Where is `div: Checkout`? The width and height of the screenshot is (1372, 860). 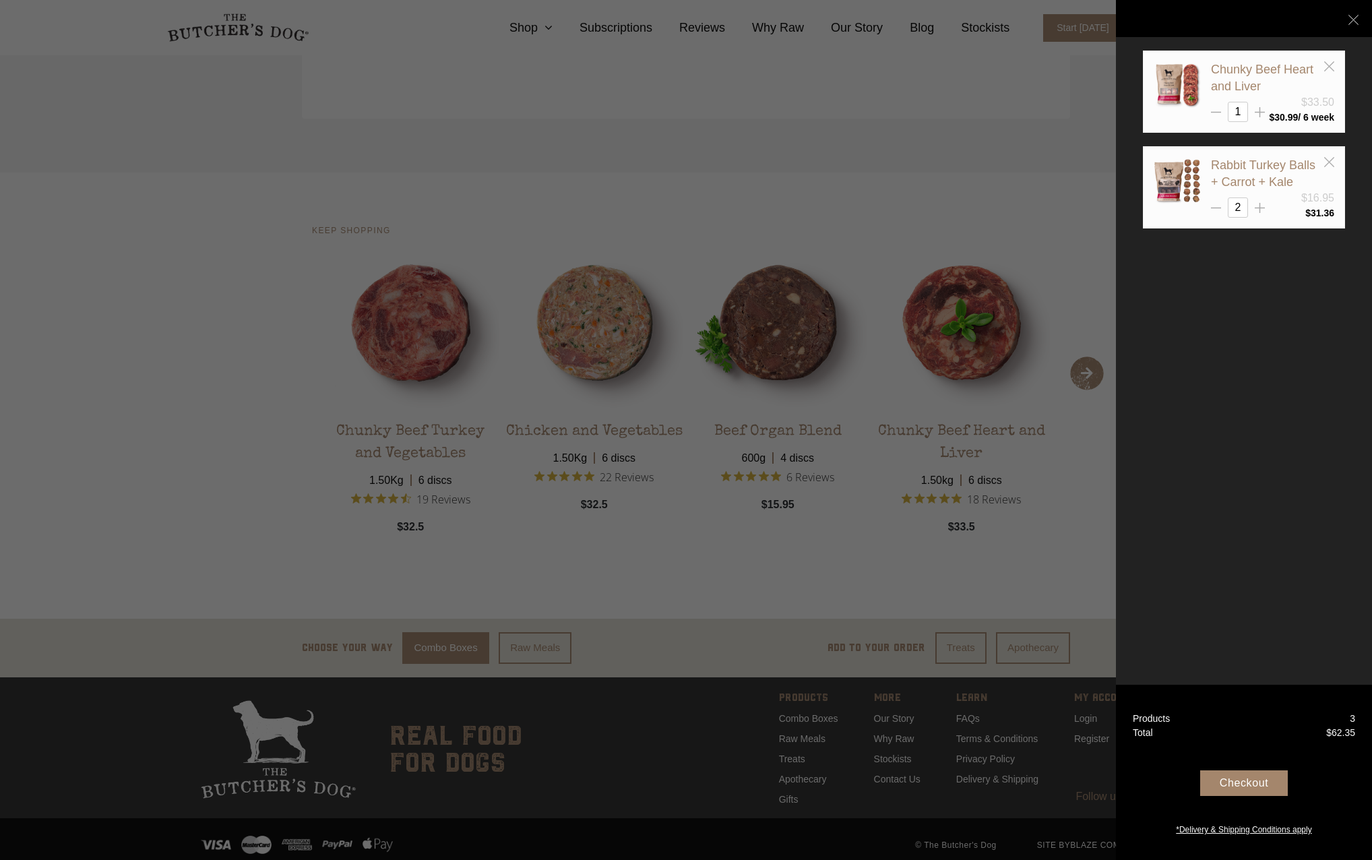 div: Checkout is located at coordinates (1244, 783).